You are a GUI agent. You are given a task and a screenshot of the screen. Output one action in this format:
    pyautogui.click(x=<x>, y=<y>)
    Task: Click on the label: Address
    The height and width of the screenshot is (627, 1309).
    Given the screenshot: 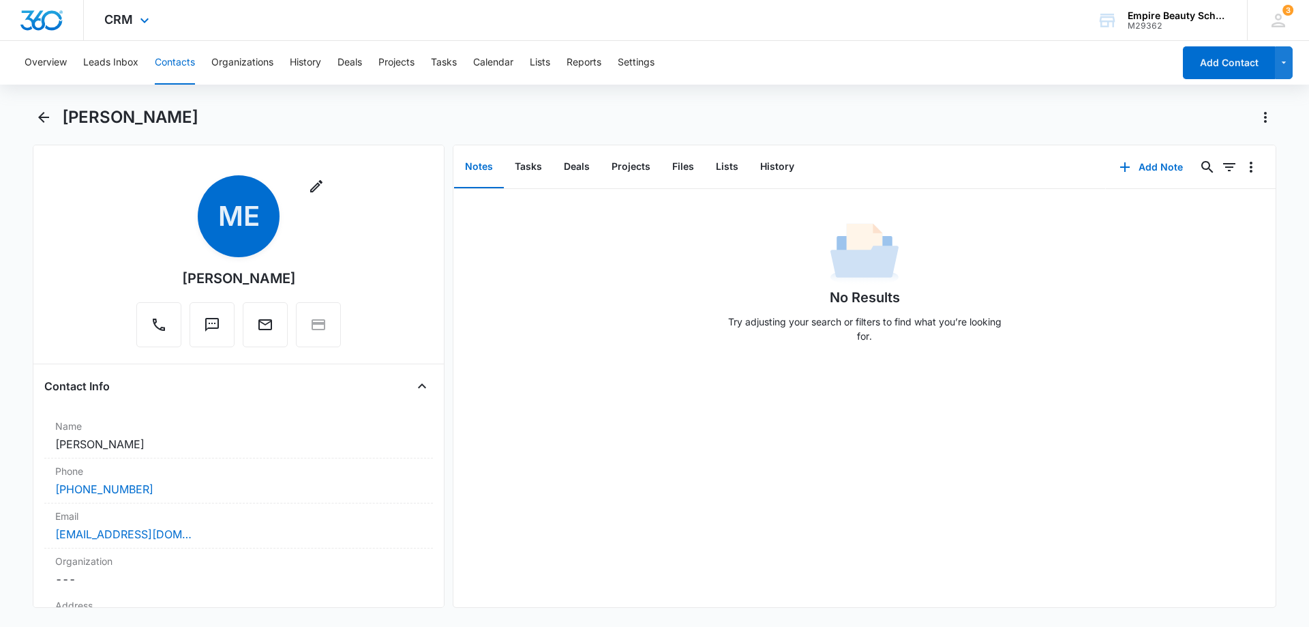 What is the action you would take?
    pyautogui.click(x=239, y=605)
    